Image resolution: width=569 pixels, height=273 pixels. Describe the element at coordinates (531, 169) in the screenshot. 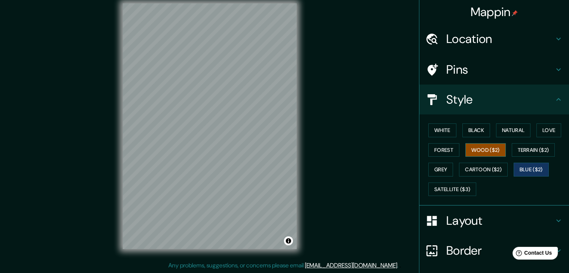

I see `button: Blue ($2)` at that location.